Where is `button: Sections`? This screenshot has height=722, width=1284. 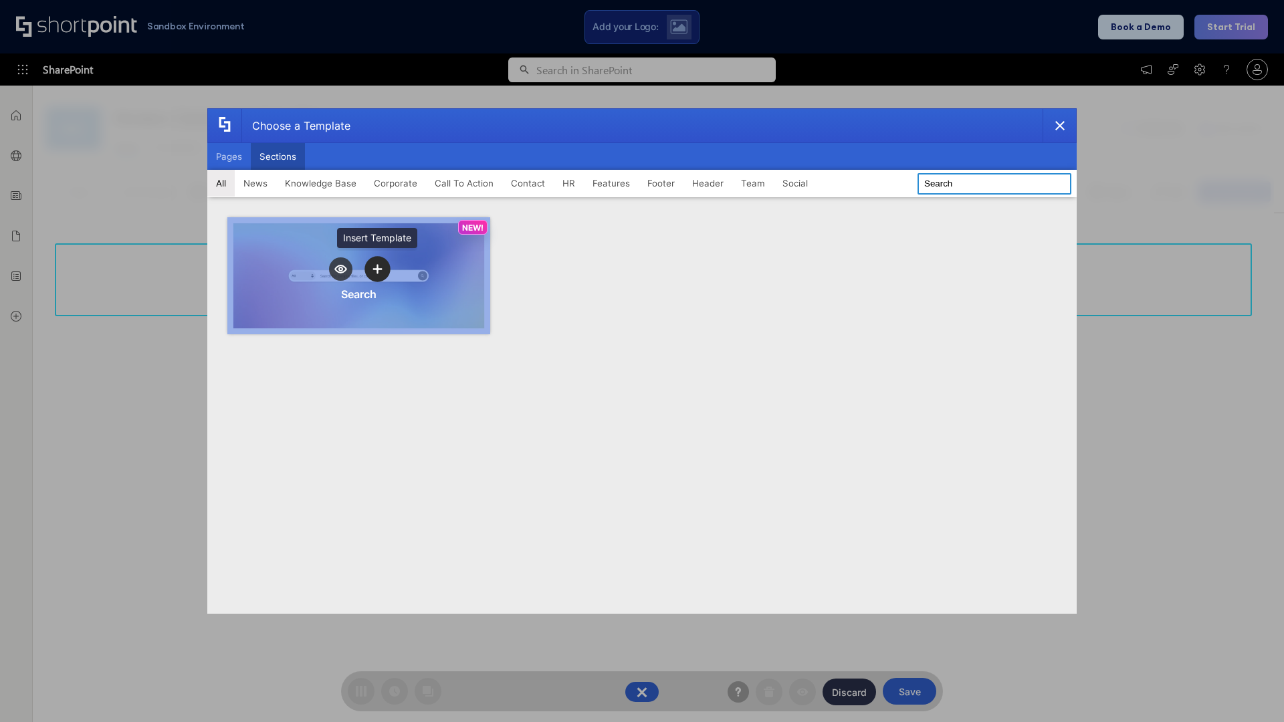 button: Sections is located at coordinates (278, 157).